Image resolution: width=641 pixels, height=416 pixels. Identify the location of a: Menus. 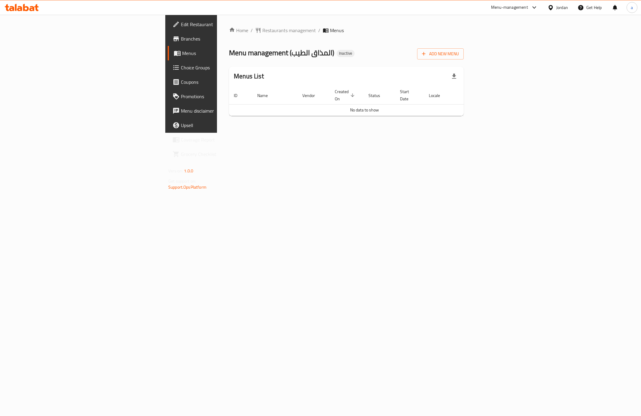
(220, 53).